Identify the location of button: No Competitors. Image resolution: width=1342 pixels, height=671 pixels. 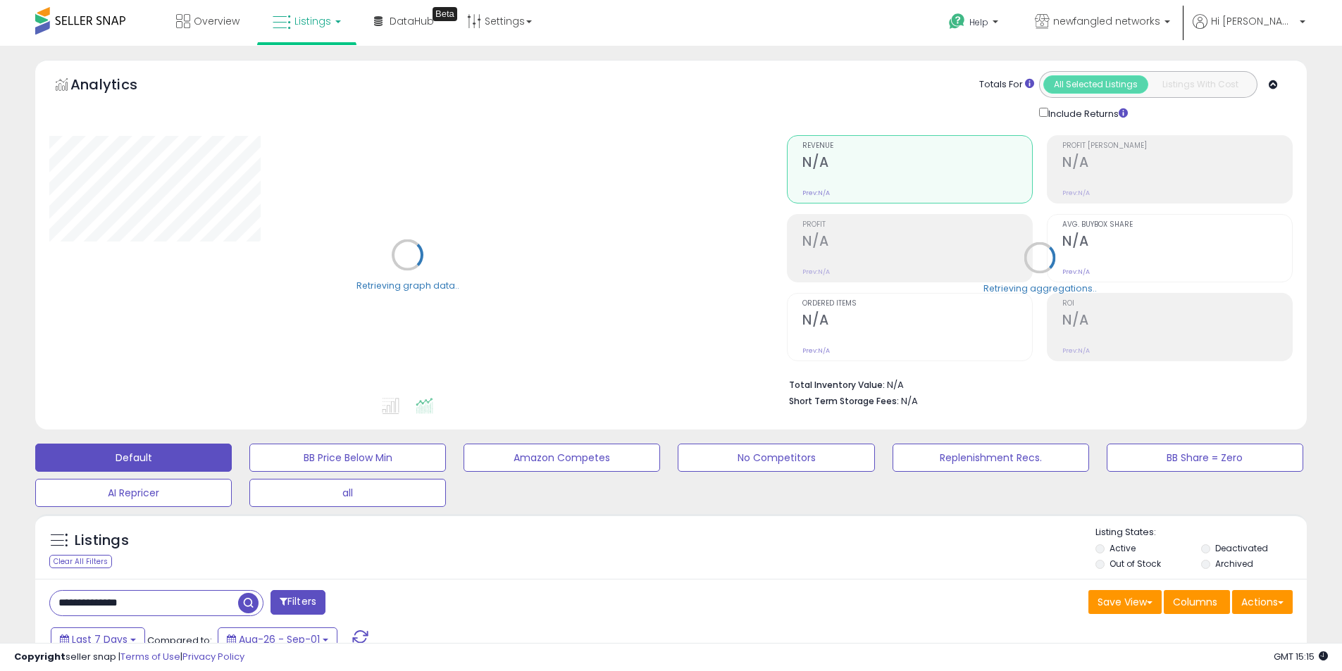
(776, 458).